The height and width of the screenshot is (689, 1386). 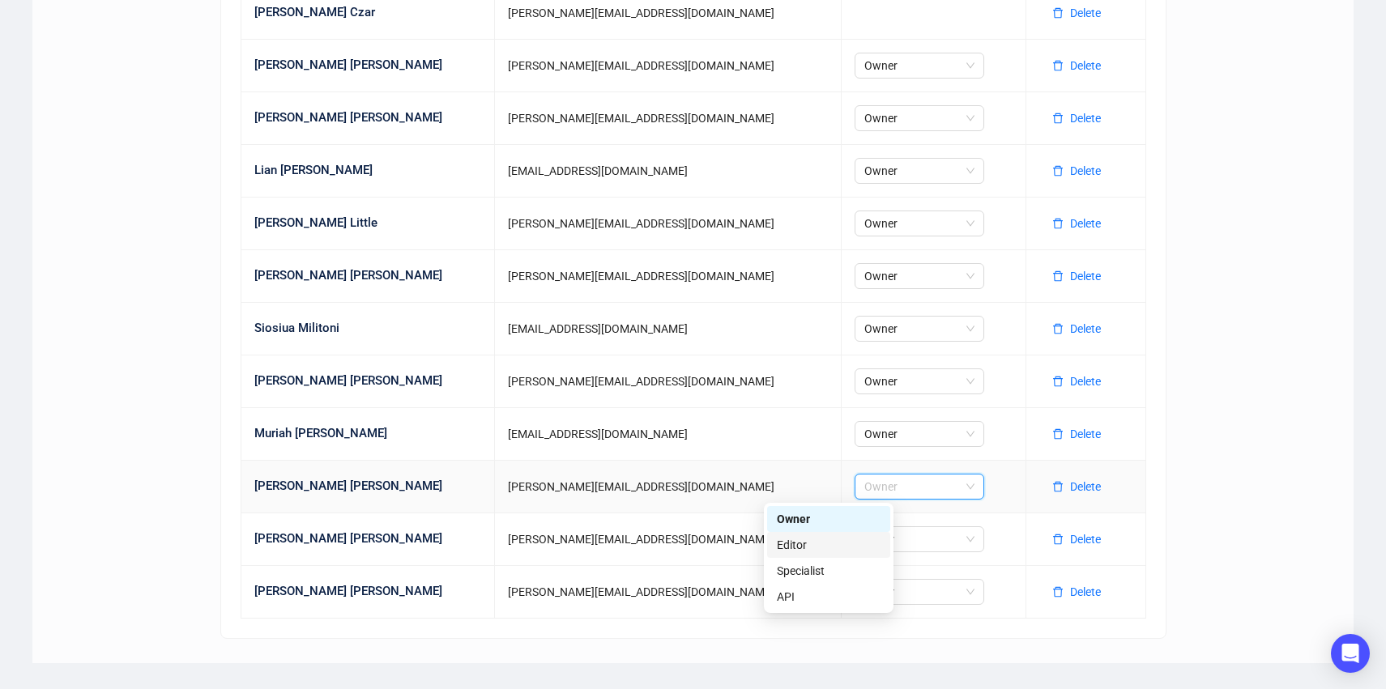 I want to click on div: Specialist, so click(x=829, y=571).